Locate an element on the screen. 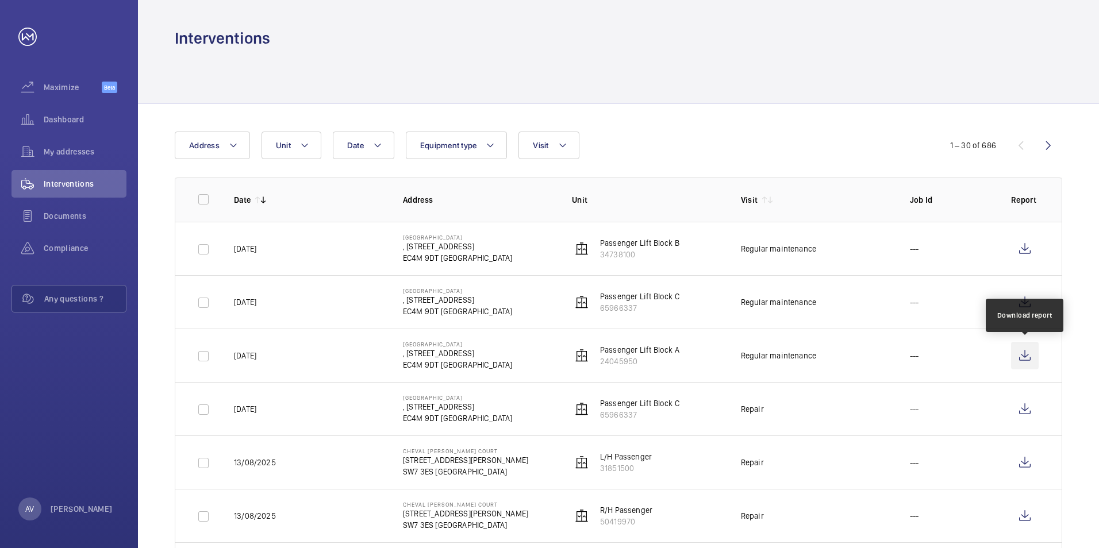 This screenshot has height=548, width=1099. p: Passenger Lift Block B is located at coordinates (640, 243).